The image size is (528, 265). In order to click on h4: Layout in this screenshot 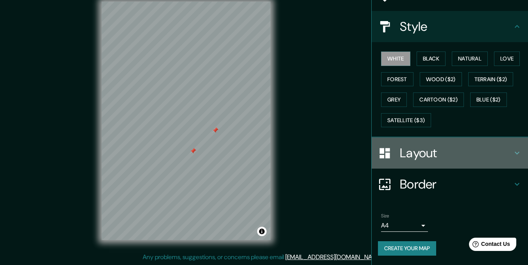, I will do `click(456, 153)`.